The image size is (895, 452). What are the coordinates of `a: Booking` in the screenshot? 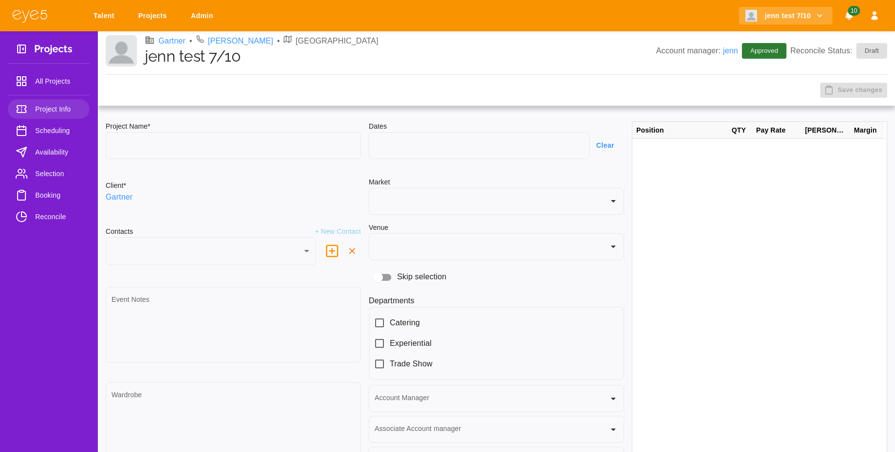 It's located at (48, 195).